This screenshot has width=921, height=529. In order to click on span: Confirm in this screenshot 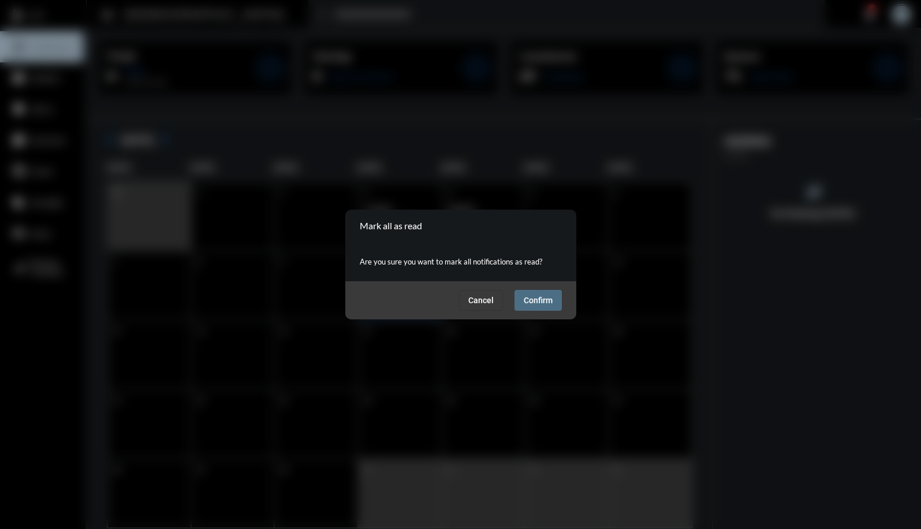, I will do `click(538, 300)`.